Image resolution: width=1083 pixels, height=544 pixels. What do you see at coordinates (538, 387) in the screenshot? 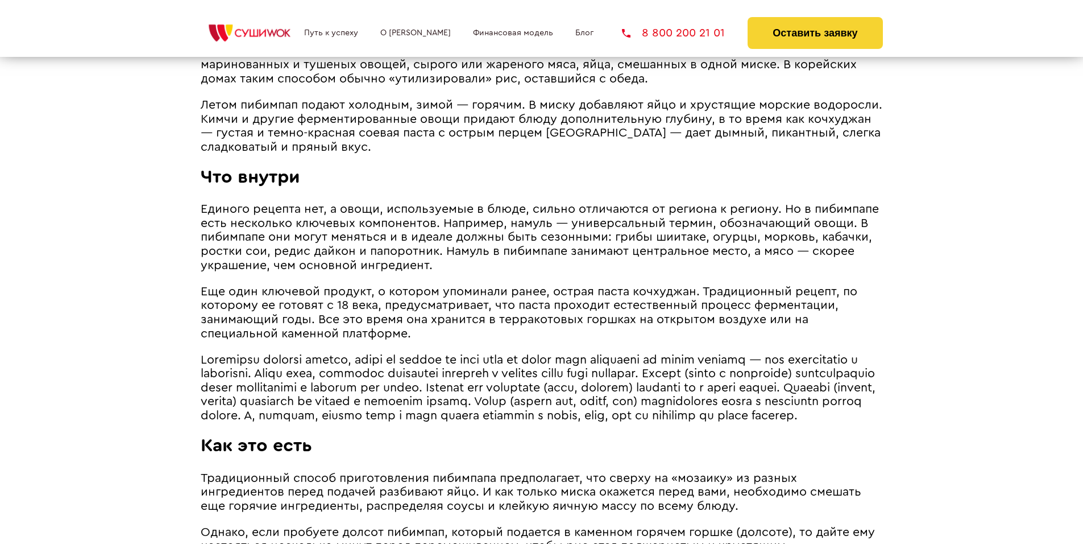
I see `span: Loremipsu dolorsi ametco, adipi el seddoe te inci utla et dolor magn aliquaeni ad minim veniamq ―...` at bounding box center [538, 387].